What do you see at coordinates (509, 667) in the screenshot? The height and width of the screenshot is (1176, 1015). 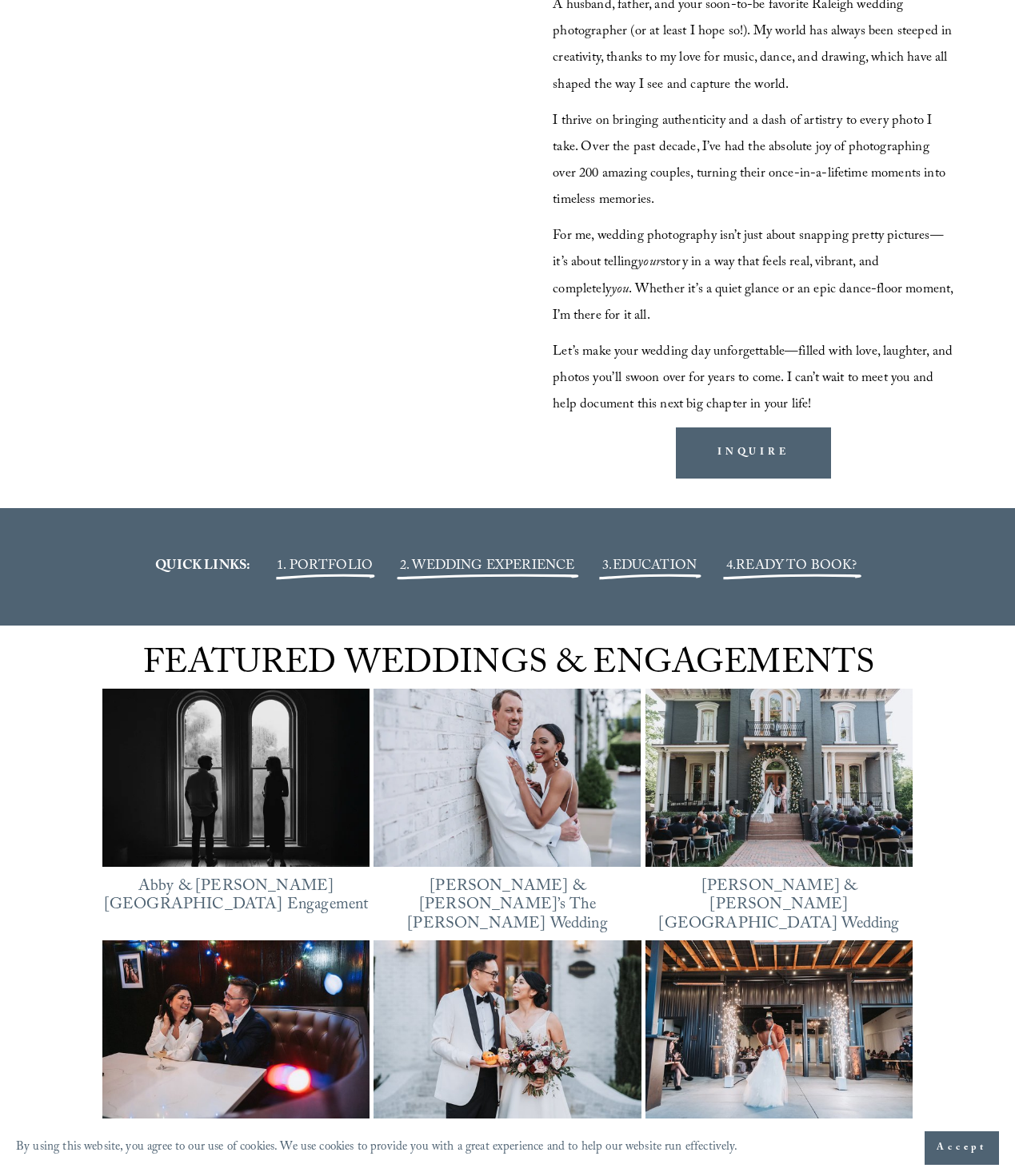 I see `span: FEATURED WEDDINGS & ENGAGEMENTS` at bounding box center [509, 667].